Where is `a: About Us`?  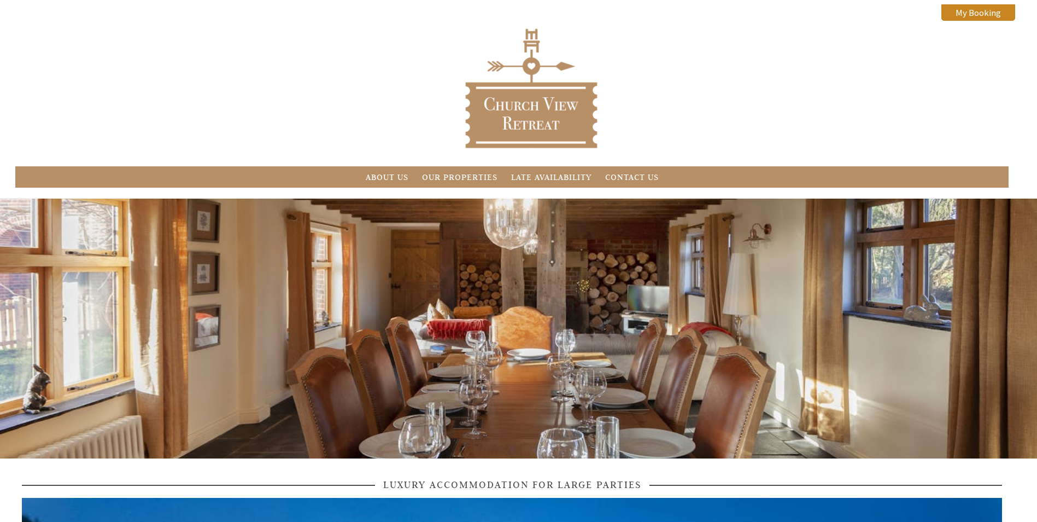 a: About Us is located at coordinates (387, 177).